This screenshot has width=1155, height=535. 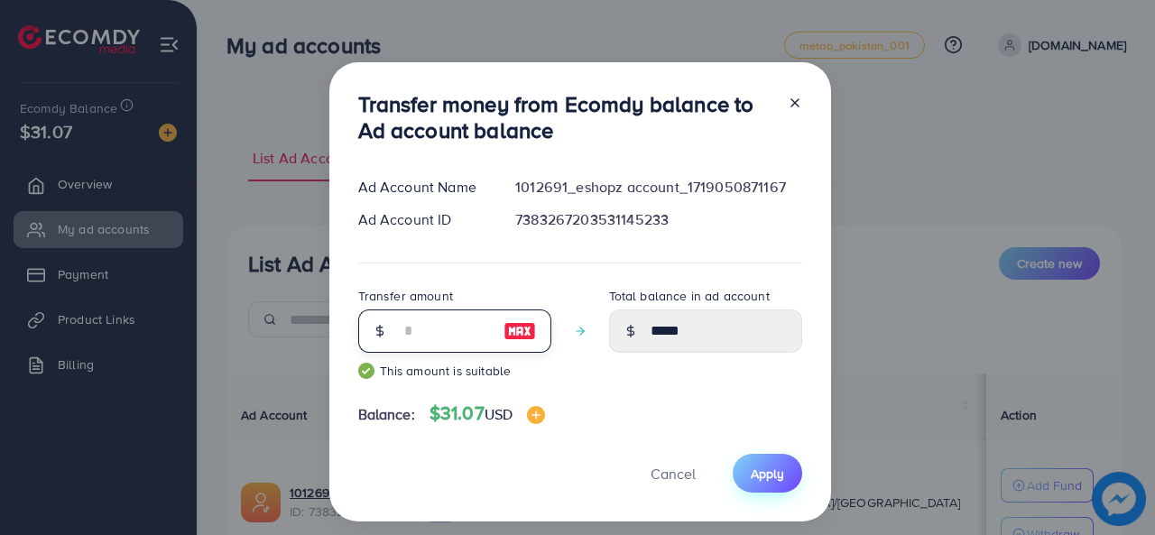 What do you see at coordinates (366, 371) in the screenshot?
I see `img: guide` at bounding box center [366, 371].